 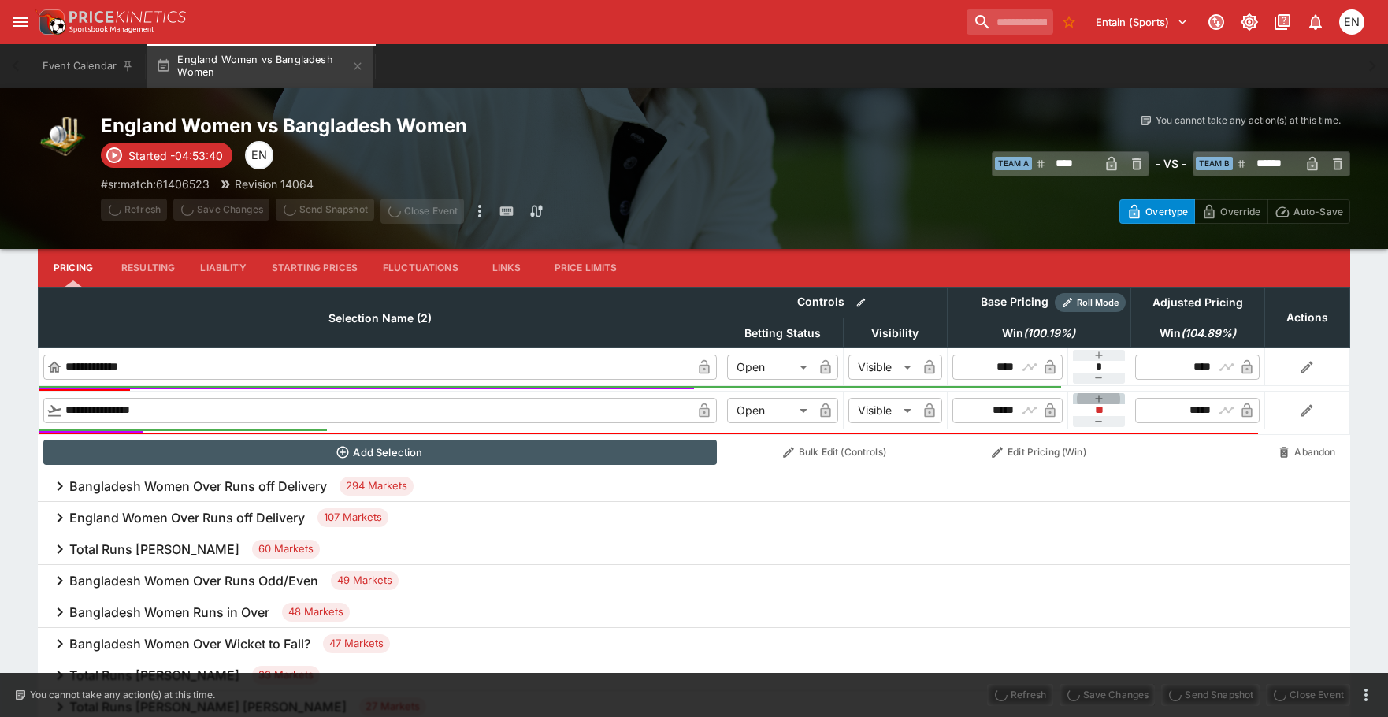 I want to click on img: PriceKinetics, so click(x=128, y=17).